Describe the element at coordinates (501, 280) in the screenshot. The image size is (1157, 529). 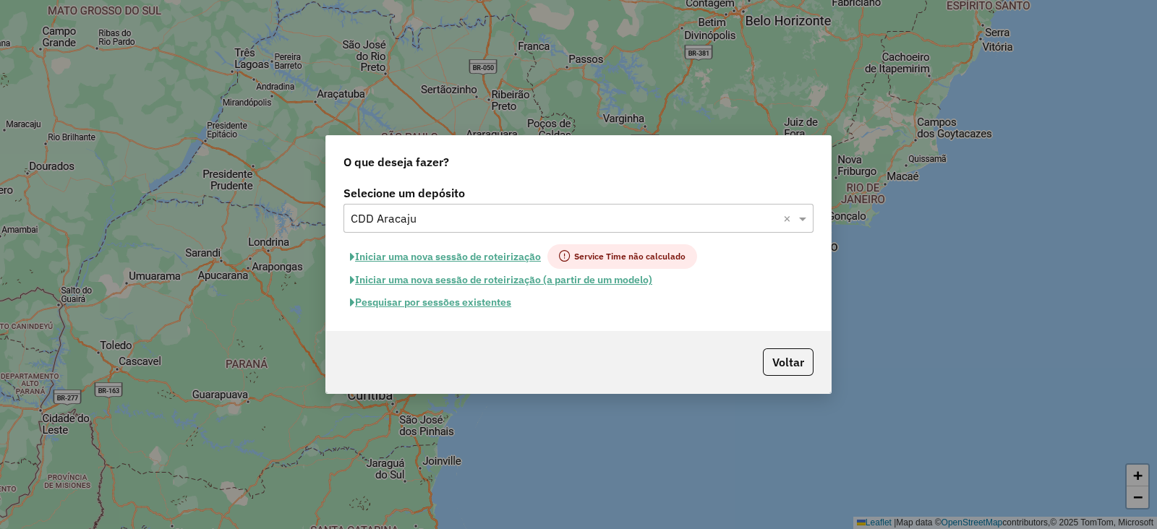
I see `button: Iniciar uma nova sessão de roteirização (a partir de um modelo)` at that location.